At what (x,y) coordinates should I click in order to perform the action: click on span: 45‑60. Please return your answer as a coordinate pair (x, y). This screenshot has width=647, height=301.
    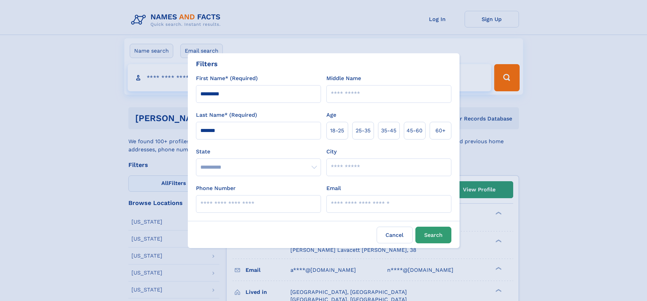
    Looking at the image, I should click on (414, 131).